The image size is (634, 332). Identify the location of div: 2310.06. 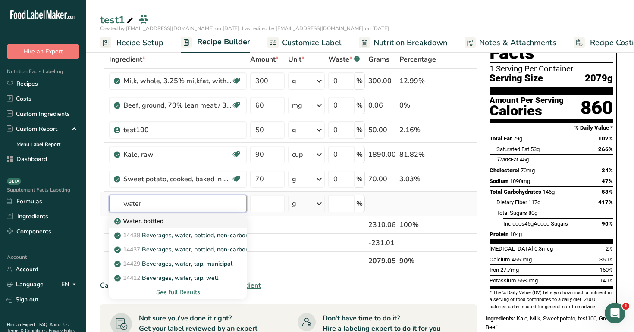
(382, 225).